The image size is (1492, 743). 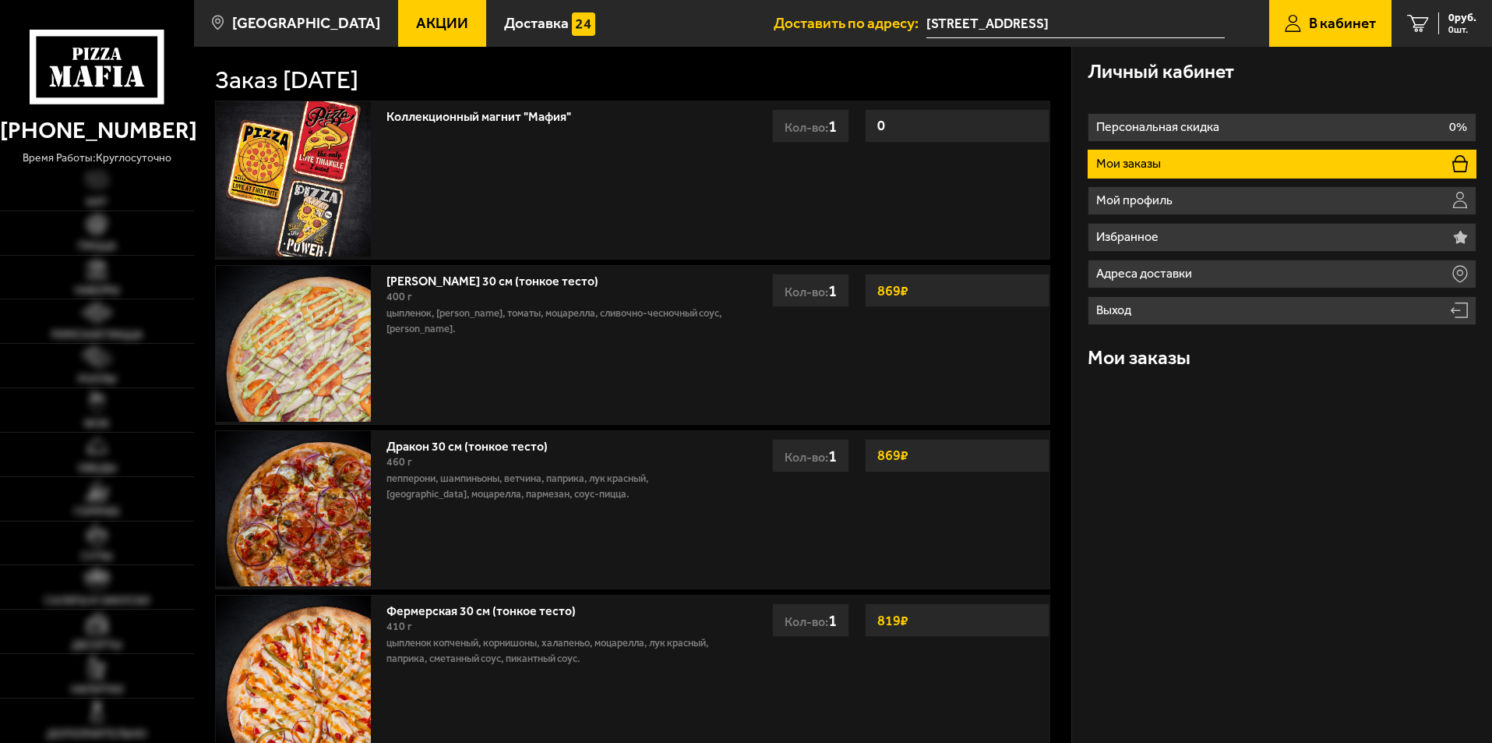 I want to click on span: Акции, so click(x=442, y=23).